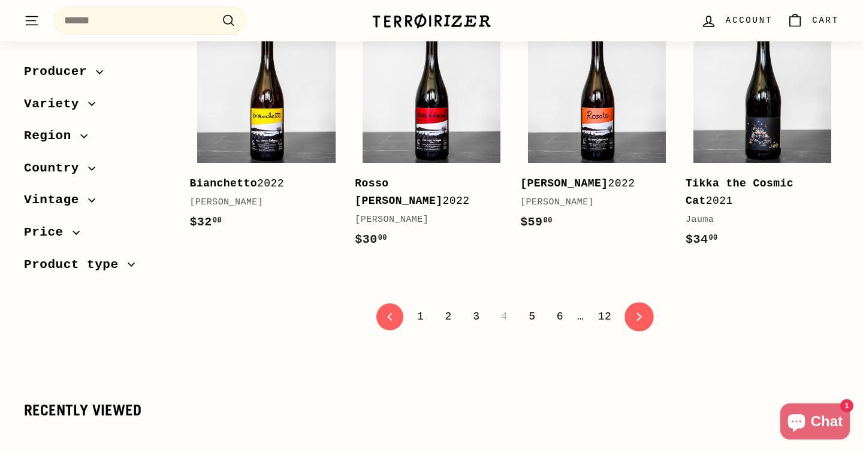 The image size is (863, 452). Describe the element at coordinates (56, 200) in the screenshot. I see `span: Vintage` at that location.